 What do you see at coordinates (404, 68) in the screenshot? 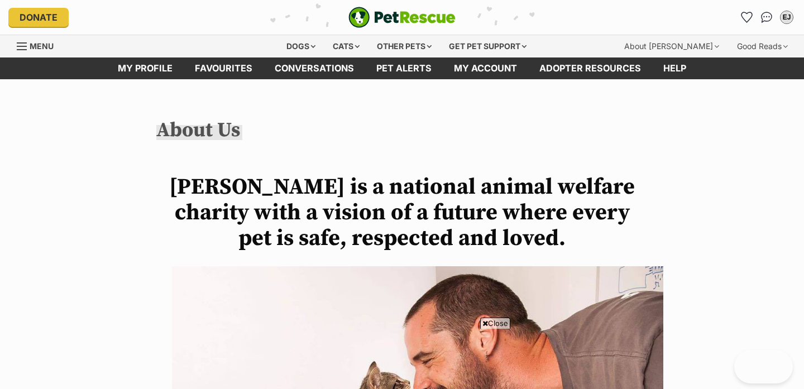
I see `a: Pet alerts` at bounding box center [404, 68].